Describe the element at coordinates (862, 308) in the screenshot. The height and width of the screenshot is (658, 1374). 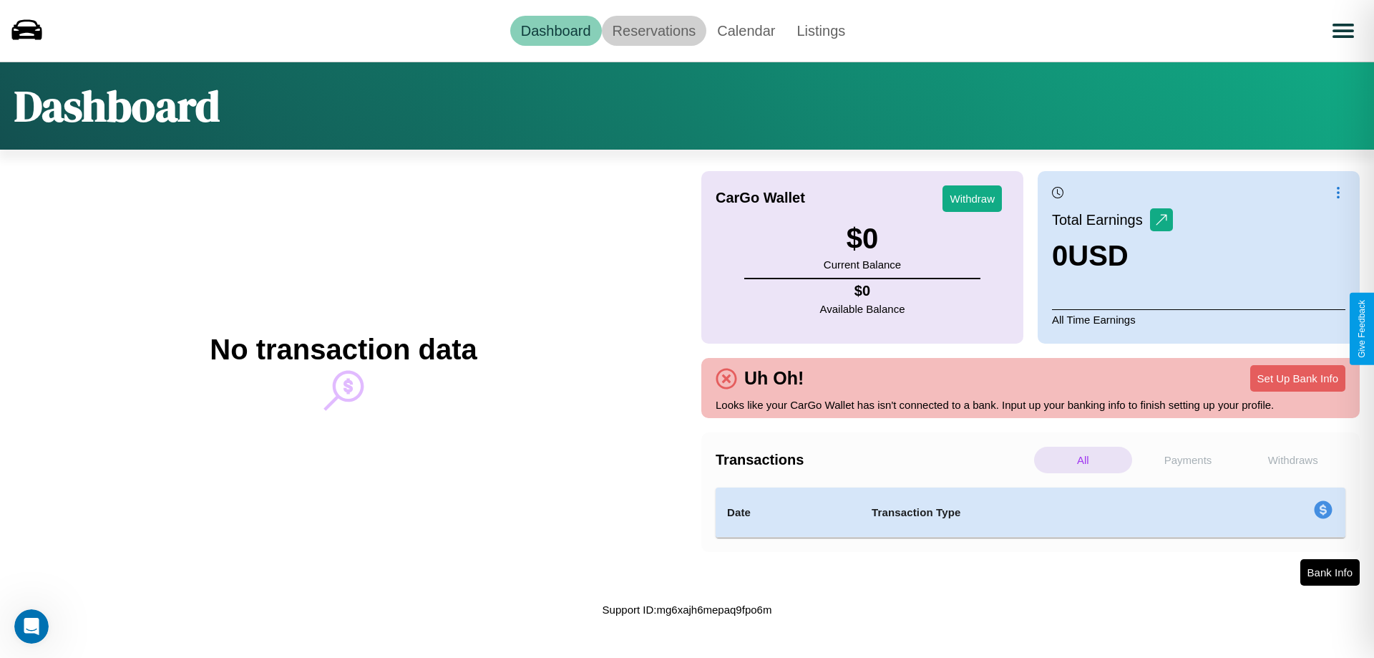
I see `p: Available Balance` at that location.